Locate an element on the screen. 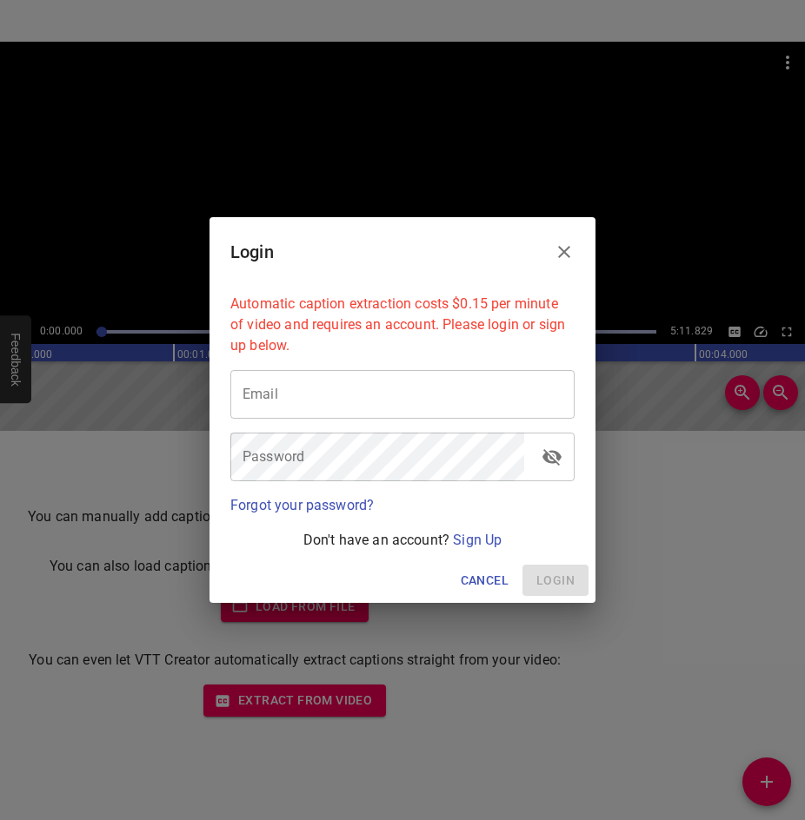 This screenshot has width=805, height=820. a: Sign Up is located at coordinates (477, 540).